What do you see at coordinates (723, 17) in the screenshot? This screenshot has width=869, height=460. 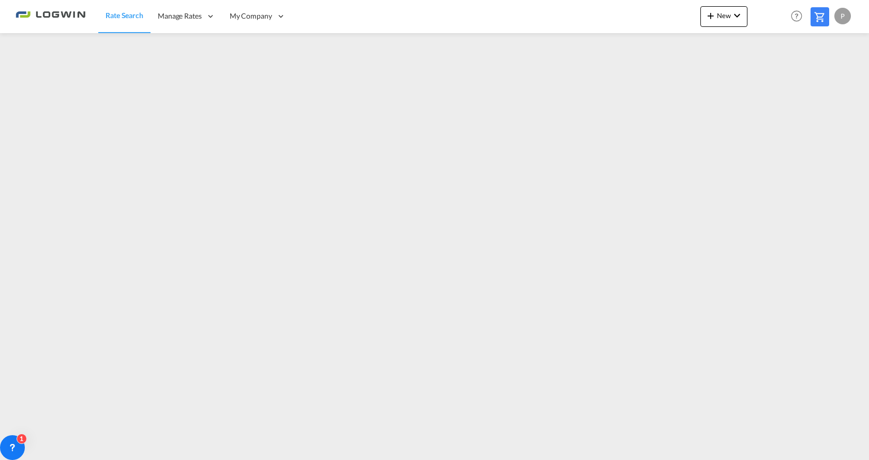 I see `button: icon-plus 400-fgNewicon-chevron-down` at bounding box center [723, 17].